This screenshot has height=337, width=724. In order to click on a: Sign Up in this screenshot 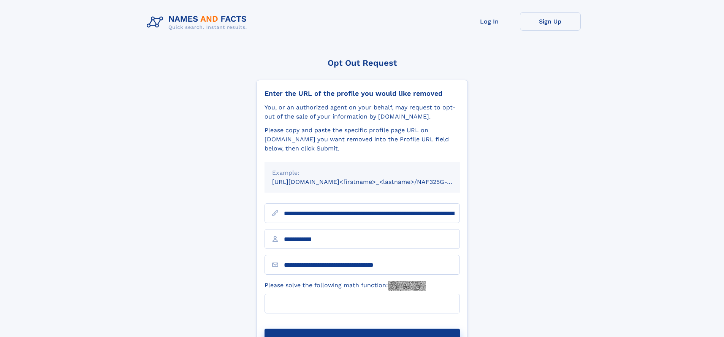, I will do `click(551, 21)`.